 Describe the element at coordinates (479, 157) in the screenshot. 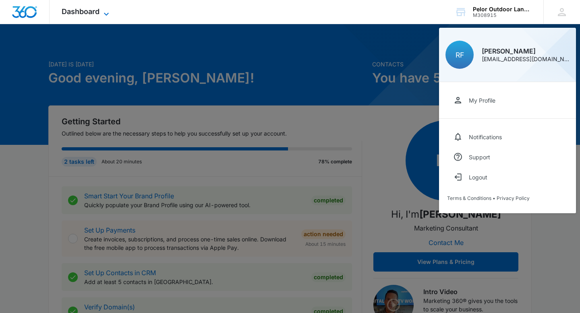

I see `div: Support` at that location.